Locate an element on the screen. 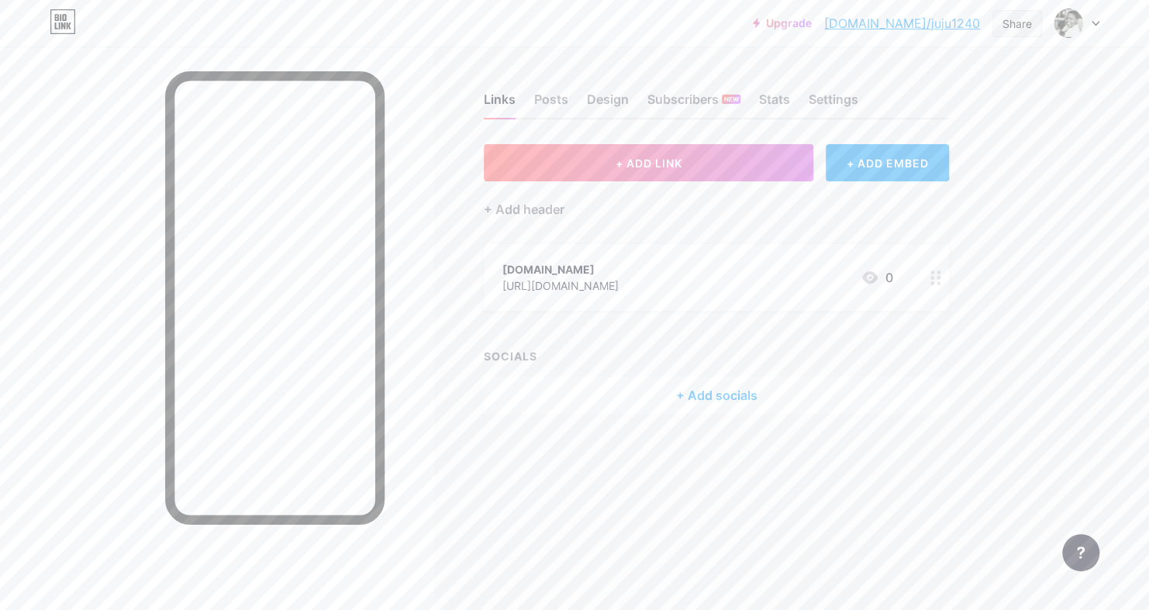 Image resolution: width=1149 pixels, height=610 pixels. div: SOCIALS is located at coordinates (716, 356).